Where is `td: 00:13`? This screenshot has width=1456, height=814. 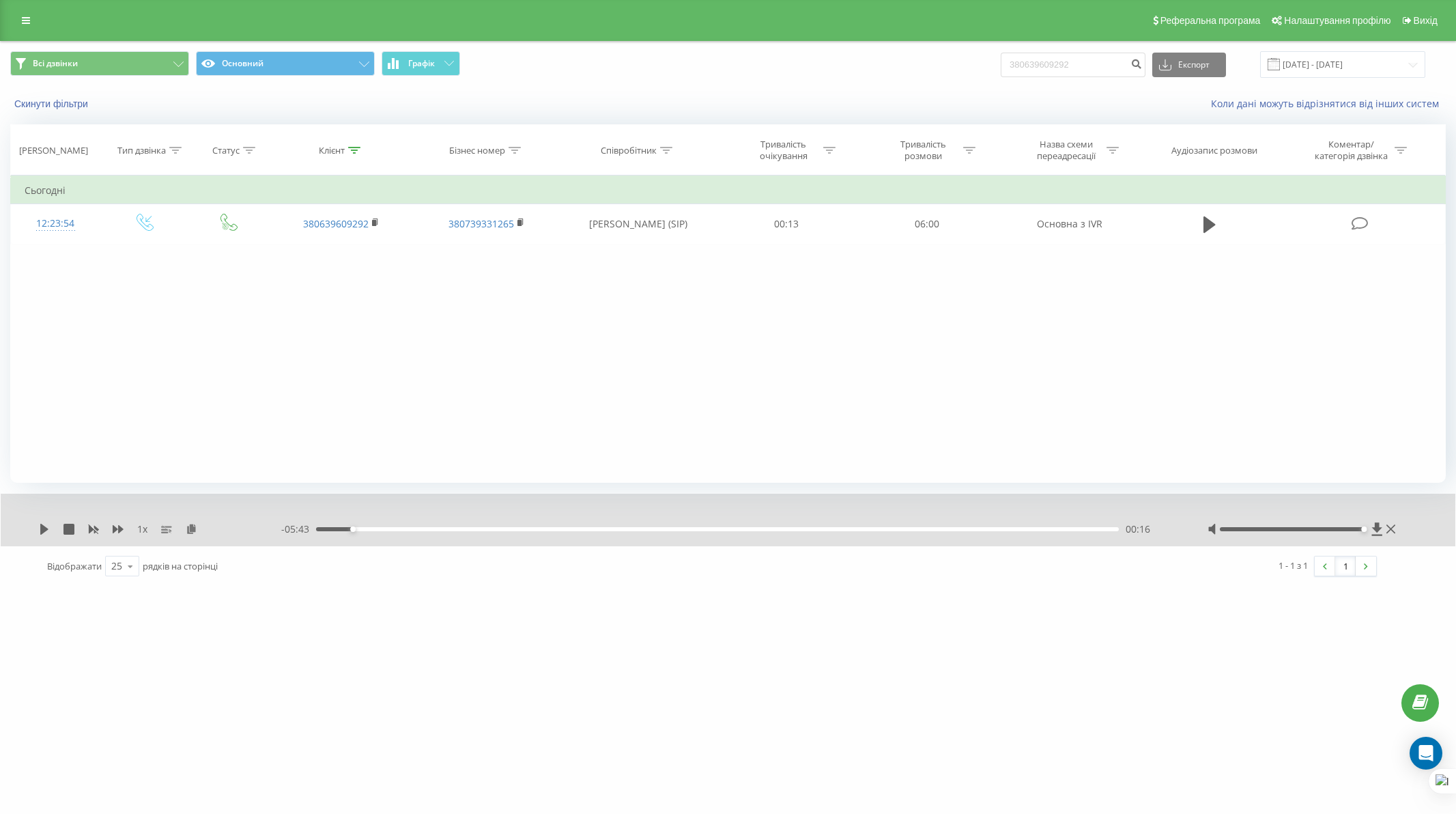
td: 00:13 is located at coordinates (787, 224).